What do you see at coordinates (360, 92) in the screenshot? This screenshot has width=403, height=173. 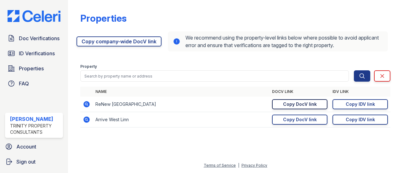 I see `th: IDV Link` at bounding box center [360, 92].